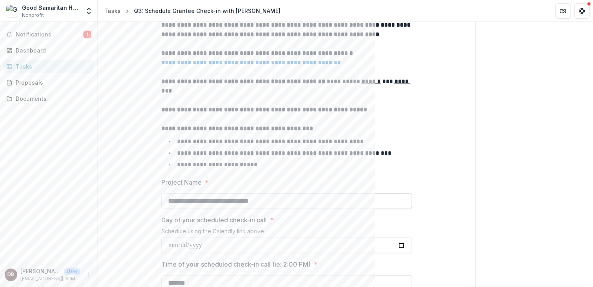  What do you see at coordinates (89, 11) in the screenshot?
I see `button: Open entity switcher` at bounding box center [89, 11].